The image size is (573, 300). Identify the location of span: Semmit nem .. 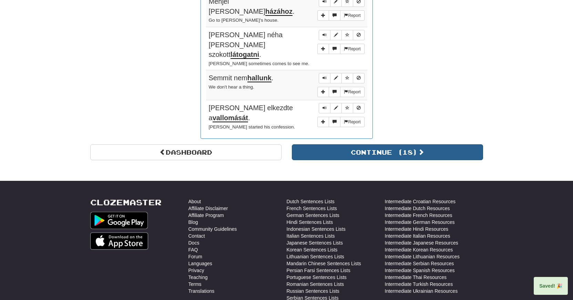
(241, 78).